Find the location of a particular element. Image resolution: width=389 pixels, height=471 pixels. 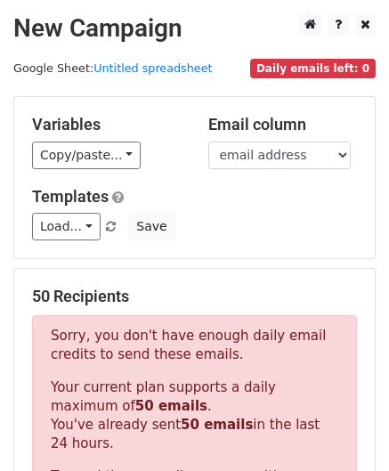

h5: Email column is located at coordinates (283, 125).